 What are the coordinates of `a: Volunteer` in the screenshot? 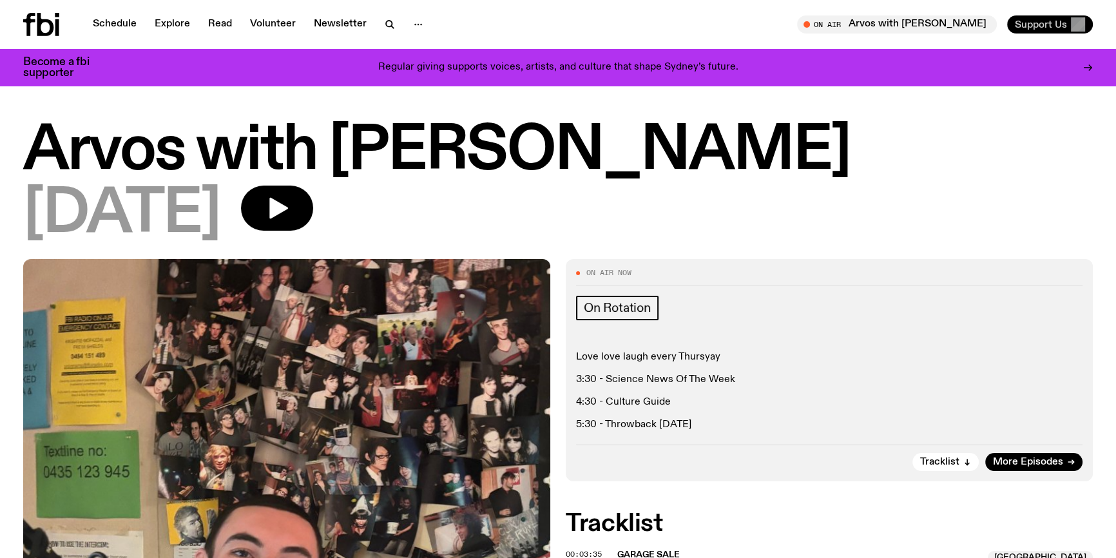 It's located at (273, 24).